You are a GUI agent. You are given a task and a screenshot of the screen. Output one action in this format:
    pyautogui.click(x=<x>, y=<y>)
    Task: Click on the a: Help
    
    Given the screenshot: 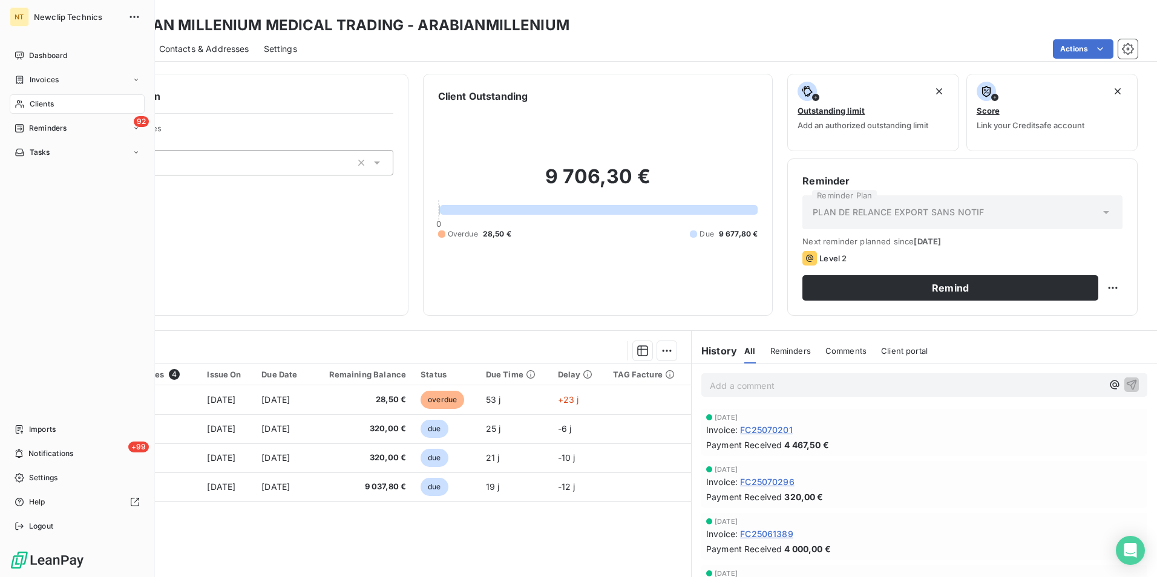 What is the action you would take?
    pyautogui.click(x=77, y=502)
    